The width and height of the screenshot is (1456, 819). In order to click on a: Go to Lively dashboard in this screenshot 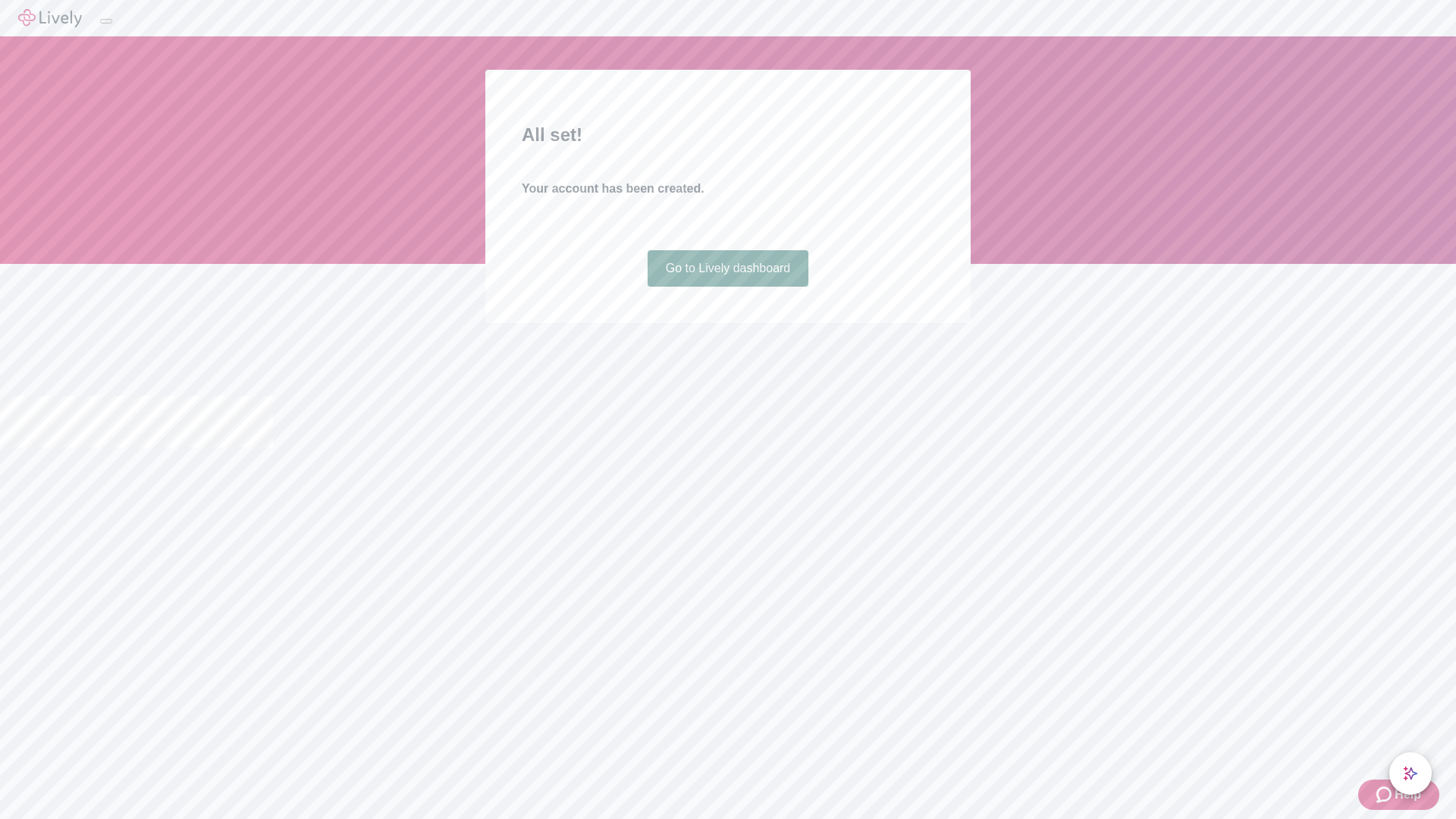, I will do `click(728, 269)`.